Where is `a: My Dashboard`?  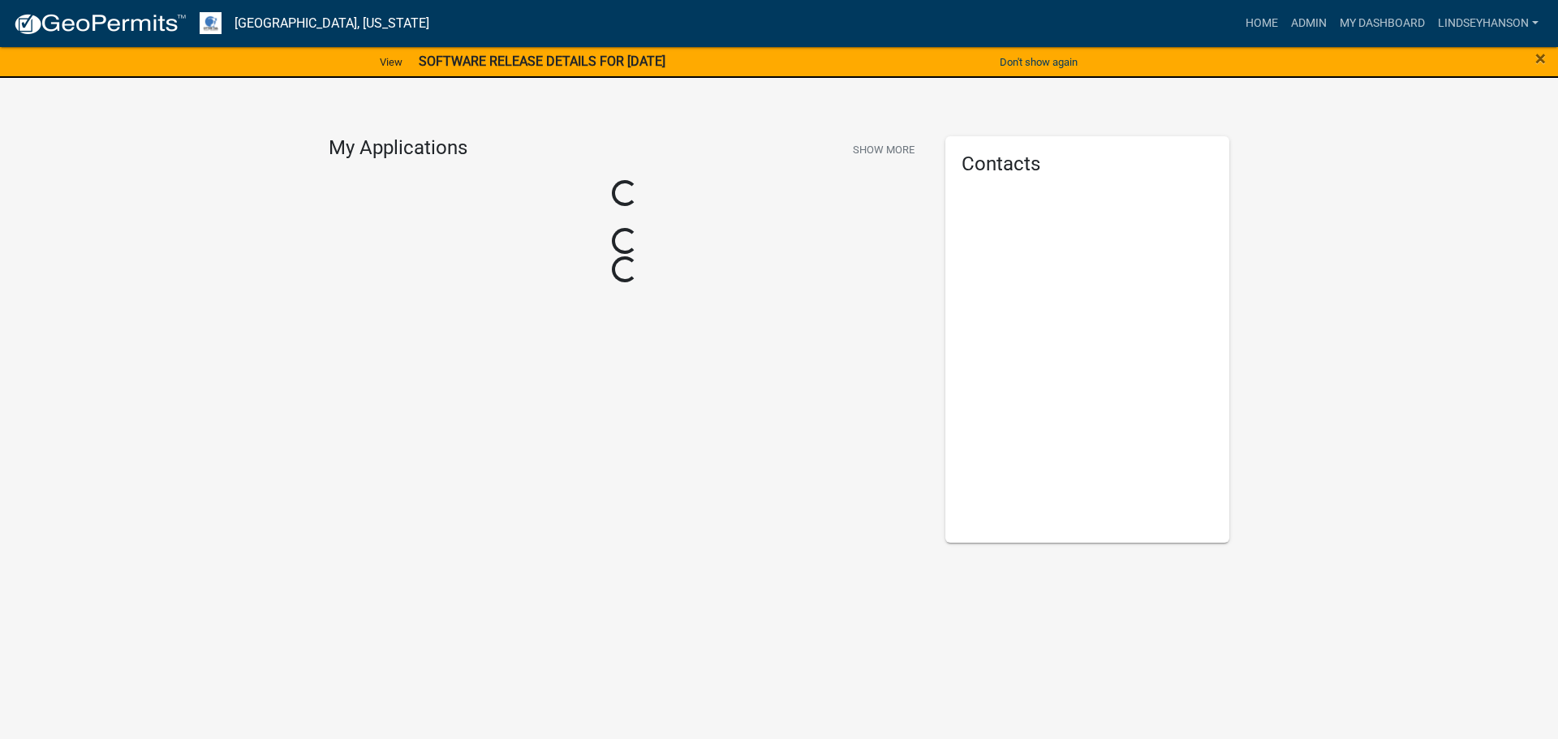
a: My Dashboard is located at coordinates (1382, 24).